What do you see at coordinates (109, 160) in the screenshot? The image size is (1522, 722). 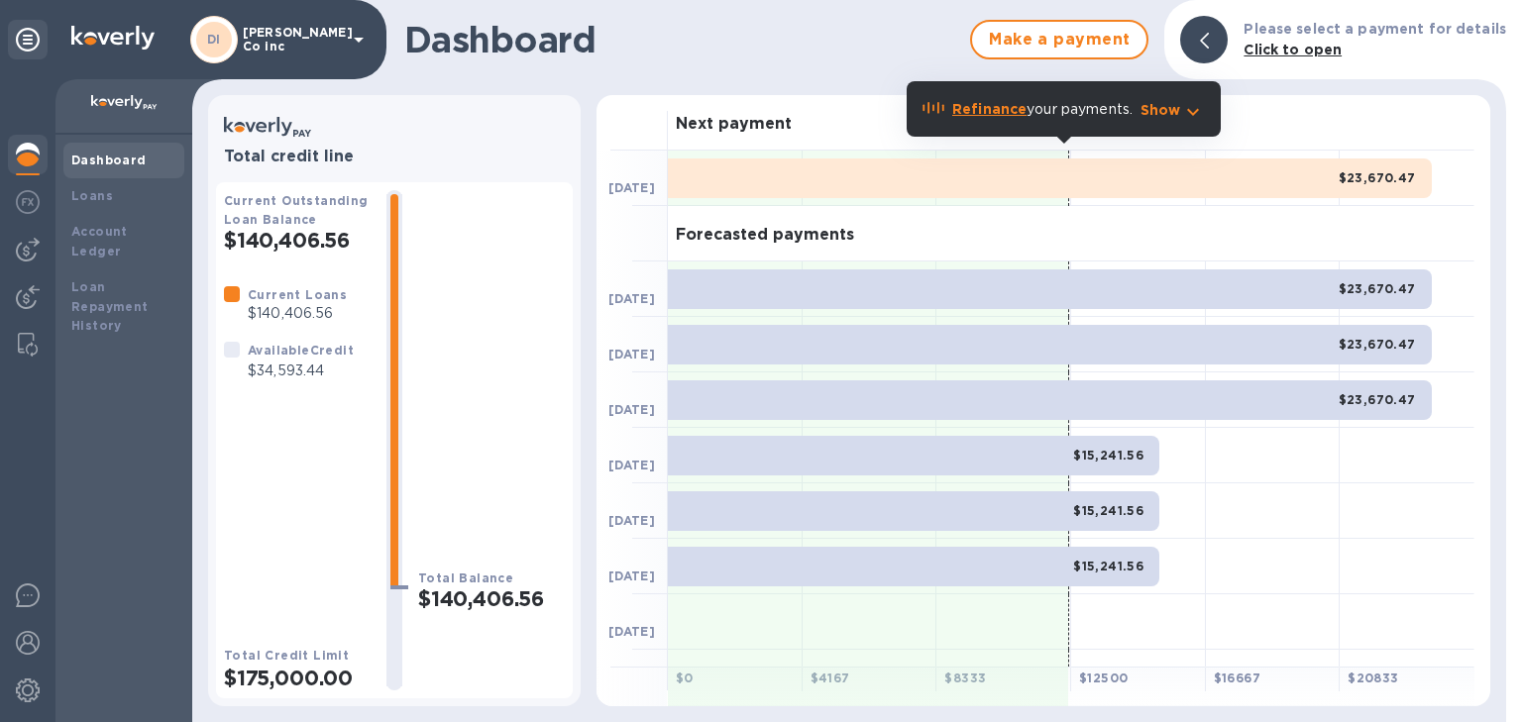 I see `b: Dashboard` at bounding box center [109, 160].